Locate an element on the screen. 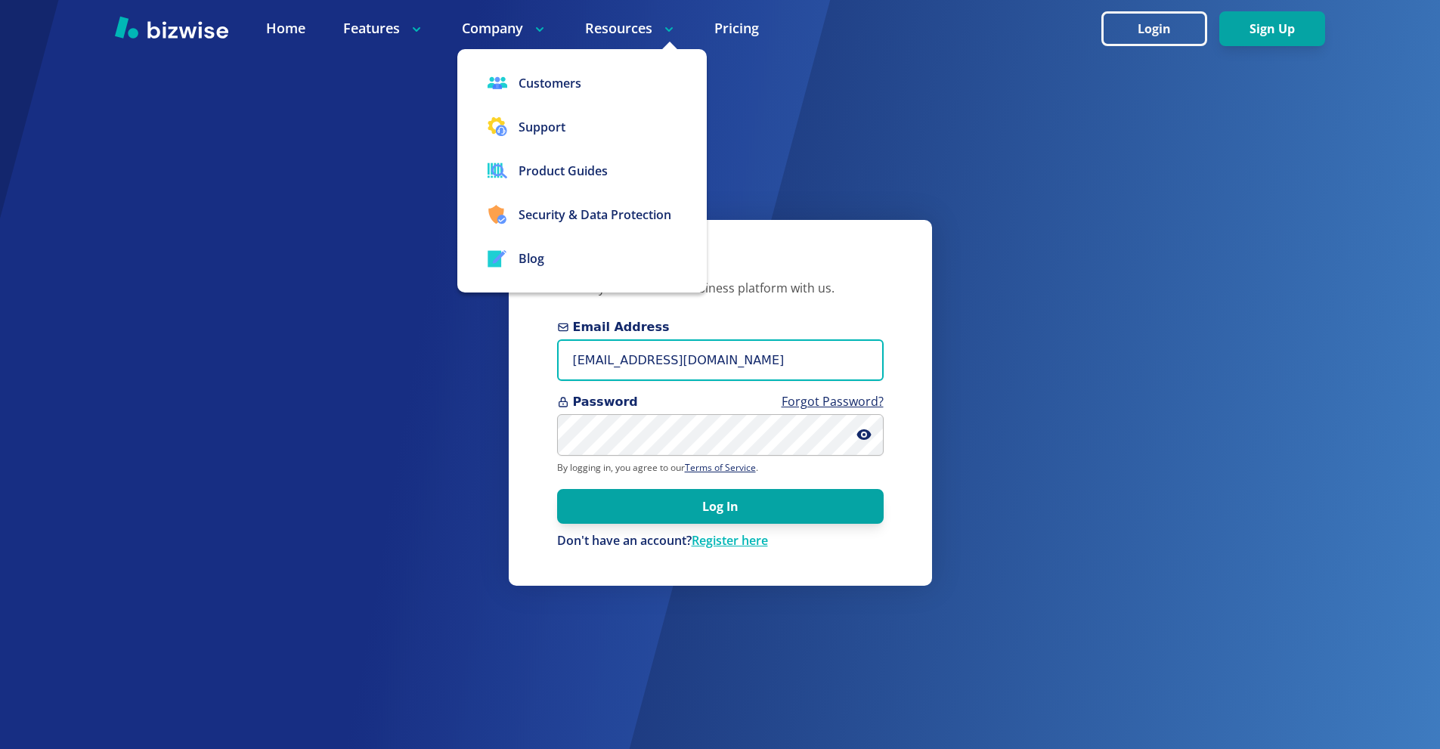 The height and width of the screenshot is (749, 1440). a: Register here is located at coordinates (730, 541).